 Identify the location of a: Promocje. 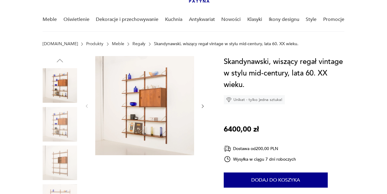
(334, 19).